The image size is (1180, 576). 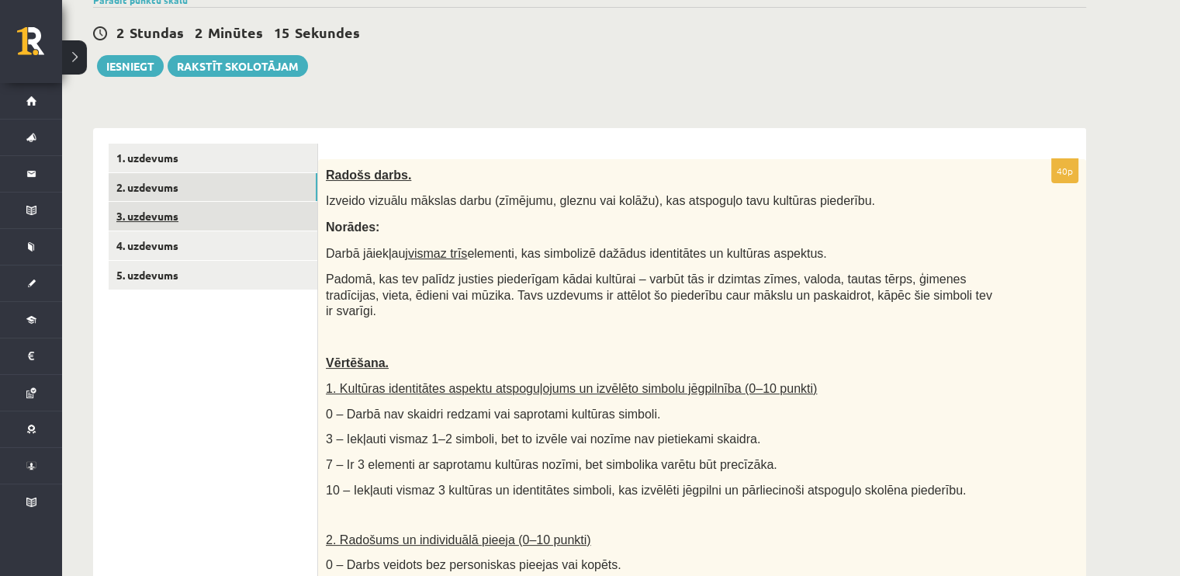 I want to click on button: Iesniegt, so click(x=130, y=66).